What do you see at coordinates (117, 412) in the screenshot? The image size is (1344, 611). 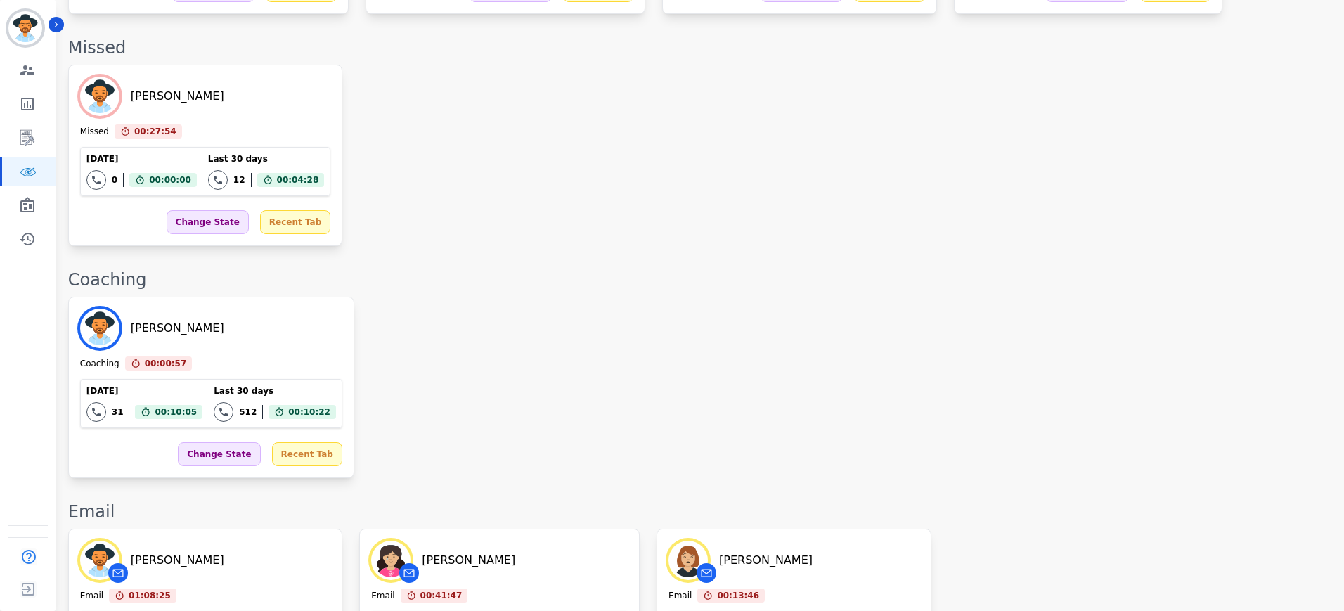 I see `div: 31` at bounding box center [117, 412].